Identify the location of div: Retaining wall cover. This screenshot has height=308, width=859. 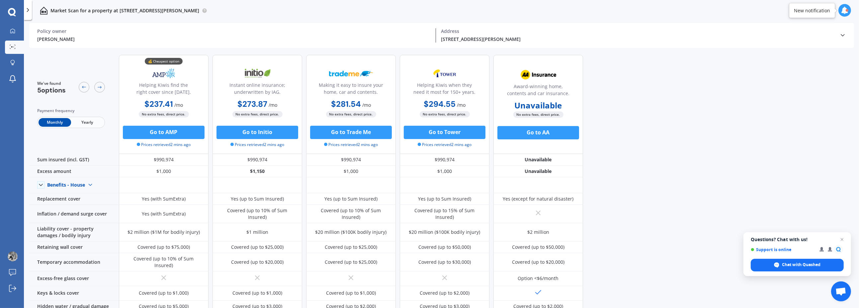
(74, 247).